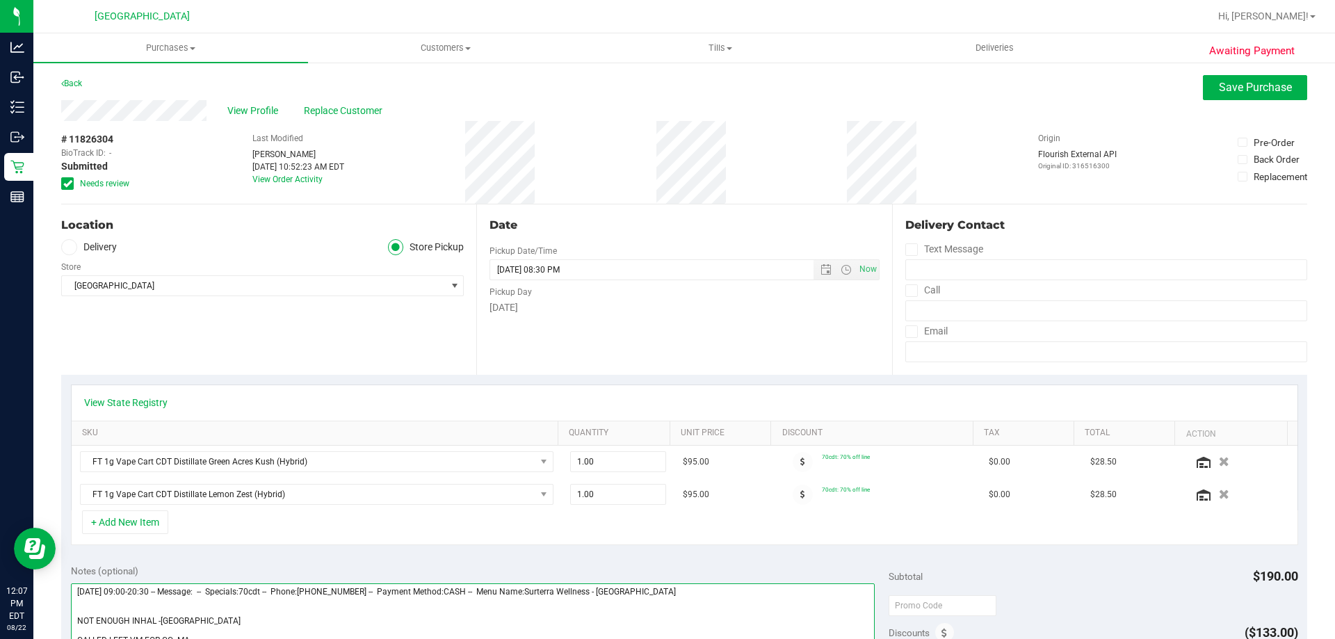  What do you see at coordinates (87, 139) in the screenshot?
I see `span: # 11826304` at bounding box center [87, 139].